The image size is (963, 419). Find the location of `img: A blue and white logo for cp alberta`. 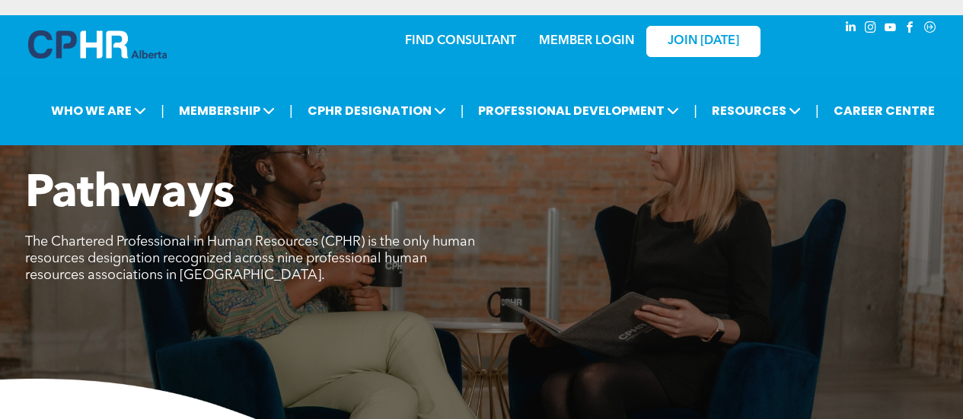

img: A blue and white logo for cp alberta is located at coordinates (97, 44).